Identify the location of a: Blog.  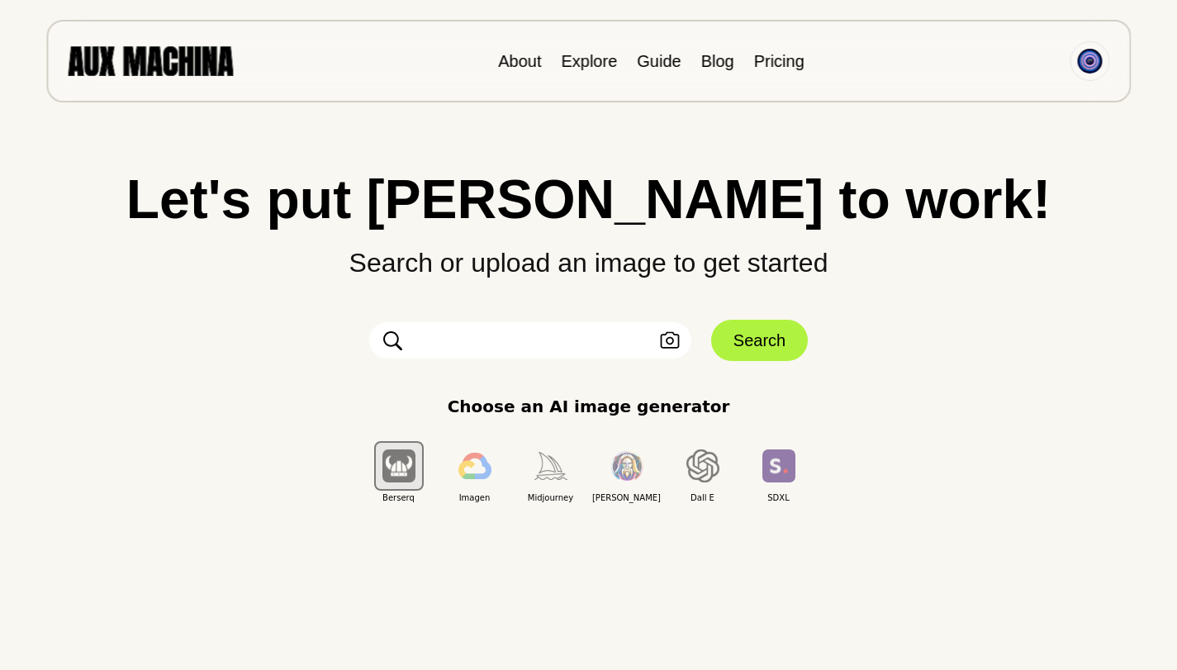
(718, 61).